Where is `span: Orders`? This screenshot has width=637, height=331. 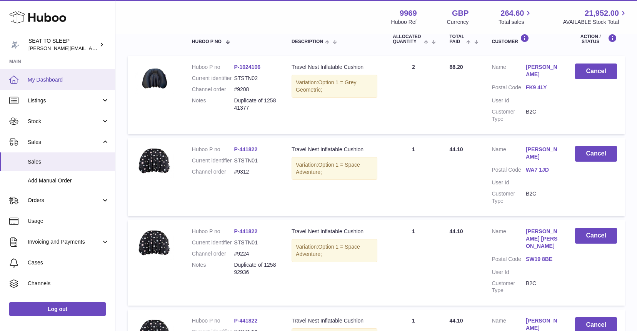 span: Orders is located at coordinates (64, 200).